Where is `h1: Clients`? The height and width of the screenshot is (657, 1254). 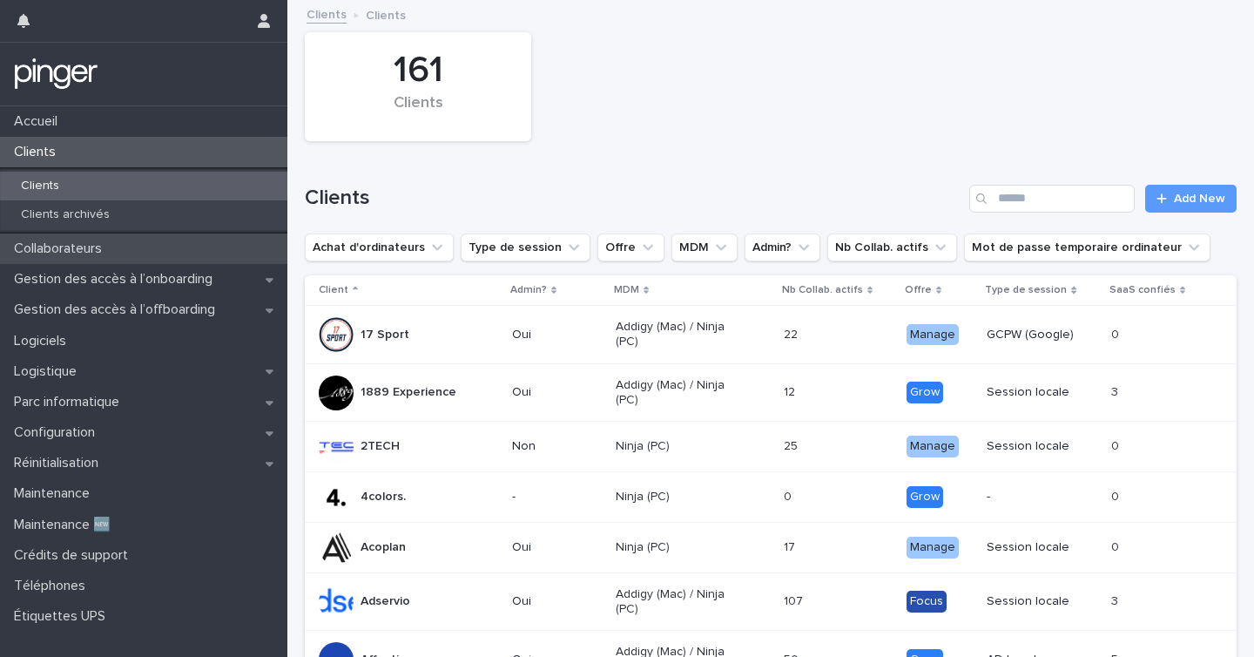 h1: Clients is located at coordinates (633, 198).